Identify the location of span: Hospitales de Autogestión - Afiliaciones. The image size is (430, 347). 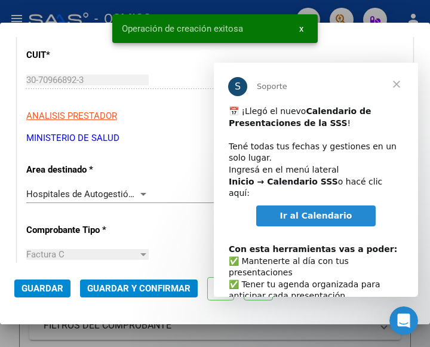
(107, 194).